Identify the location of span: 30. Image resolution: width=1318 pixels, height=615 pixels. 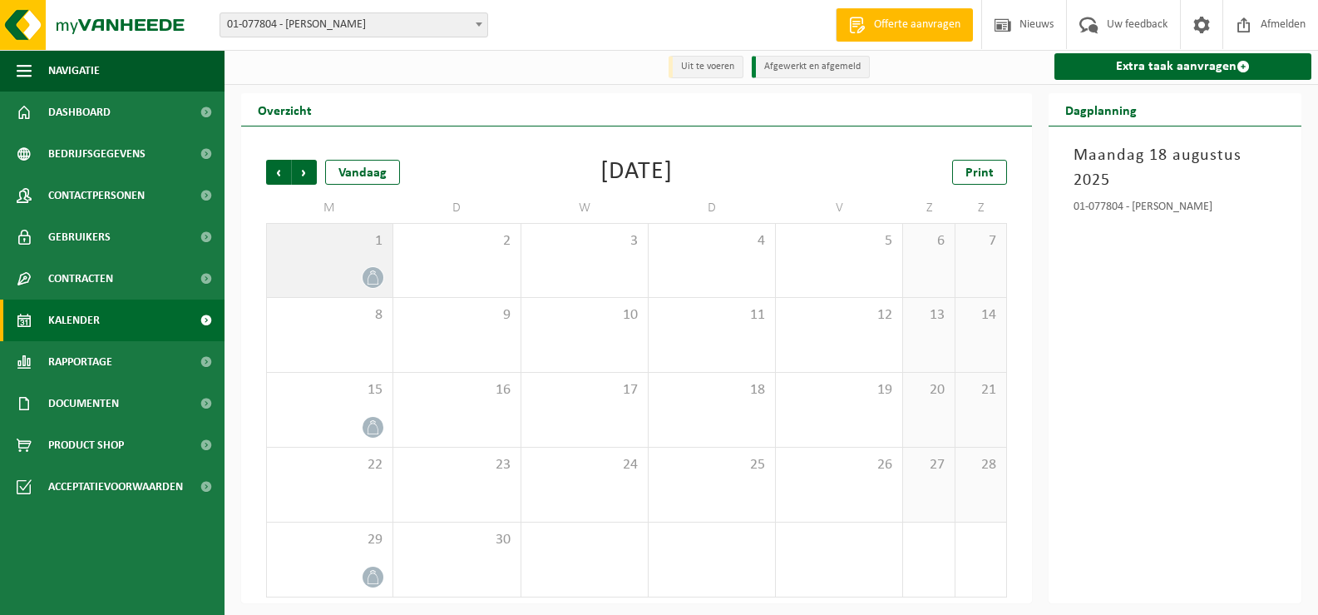
(457, 540).